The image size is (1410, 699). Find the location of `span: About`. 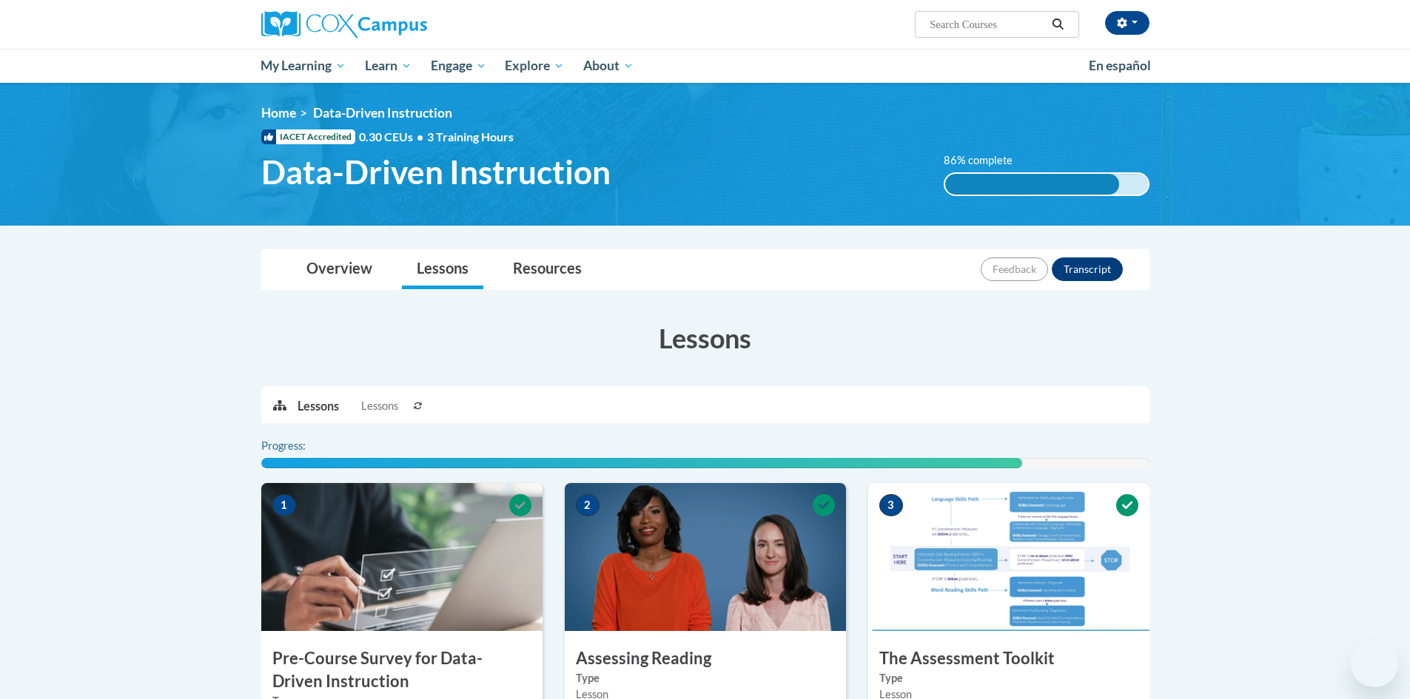

span: About is located at coordinates (608, 66).